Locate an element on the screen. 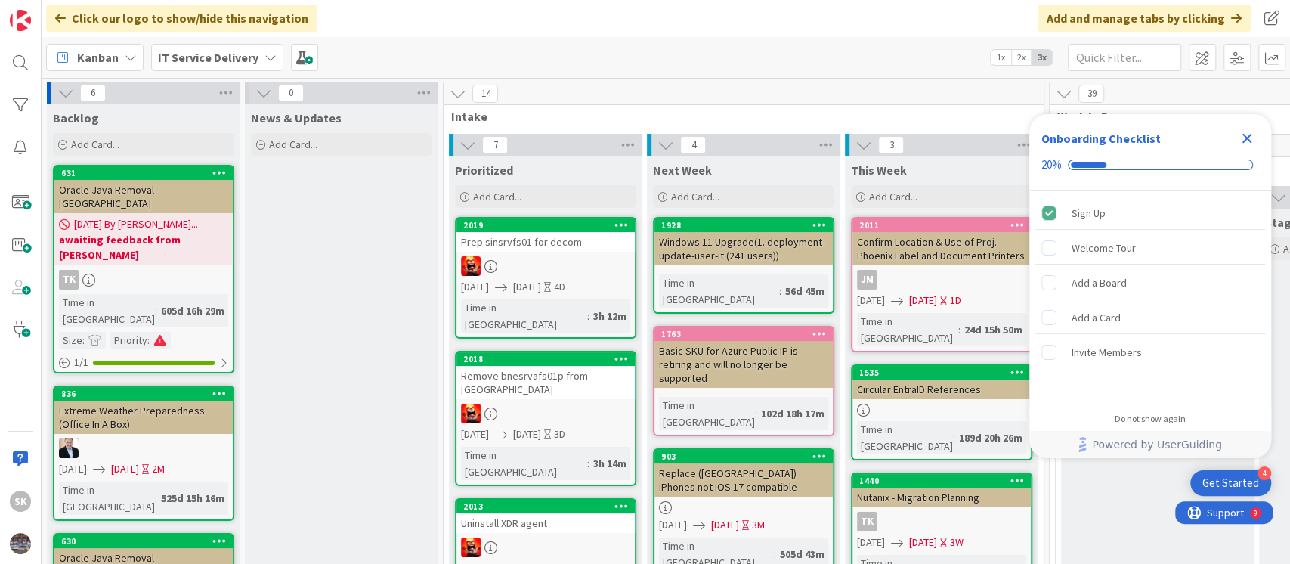  span: 39 is located at coordinates (1091, 94).